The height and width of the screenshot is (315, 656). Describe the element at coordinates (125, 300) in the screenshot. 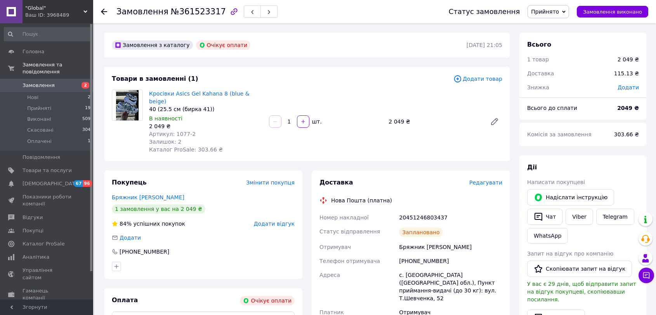

I see `span: Оплата` at that location.